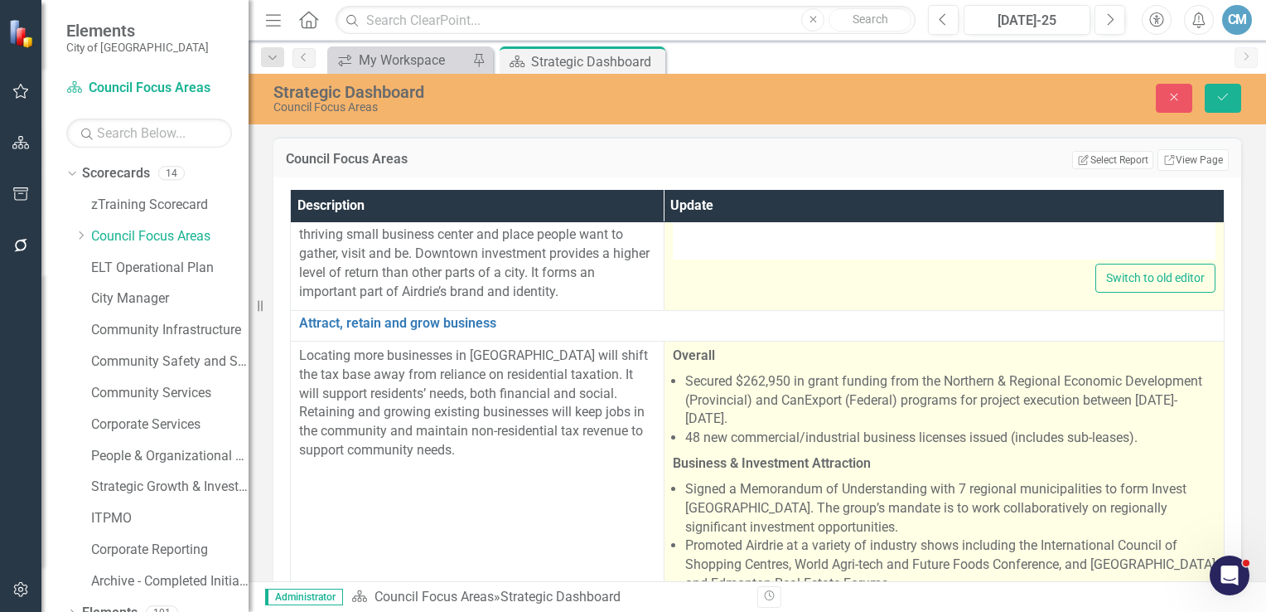 The image size is (1266, 612). Describe the element at coordinates (170, 361) in the screenshot. I see `a: Community Safety and Social Services` at that location.